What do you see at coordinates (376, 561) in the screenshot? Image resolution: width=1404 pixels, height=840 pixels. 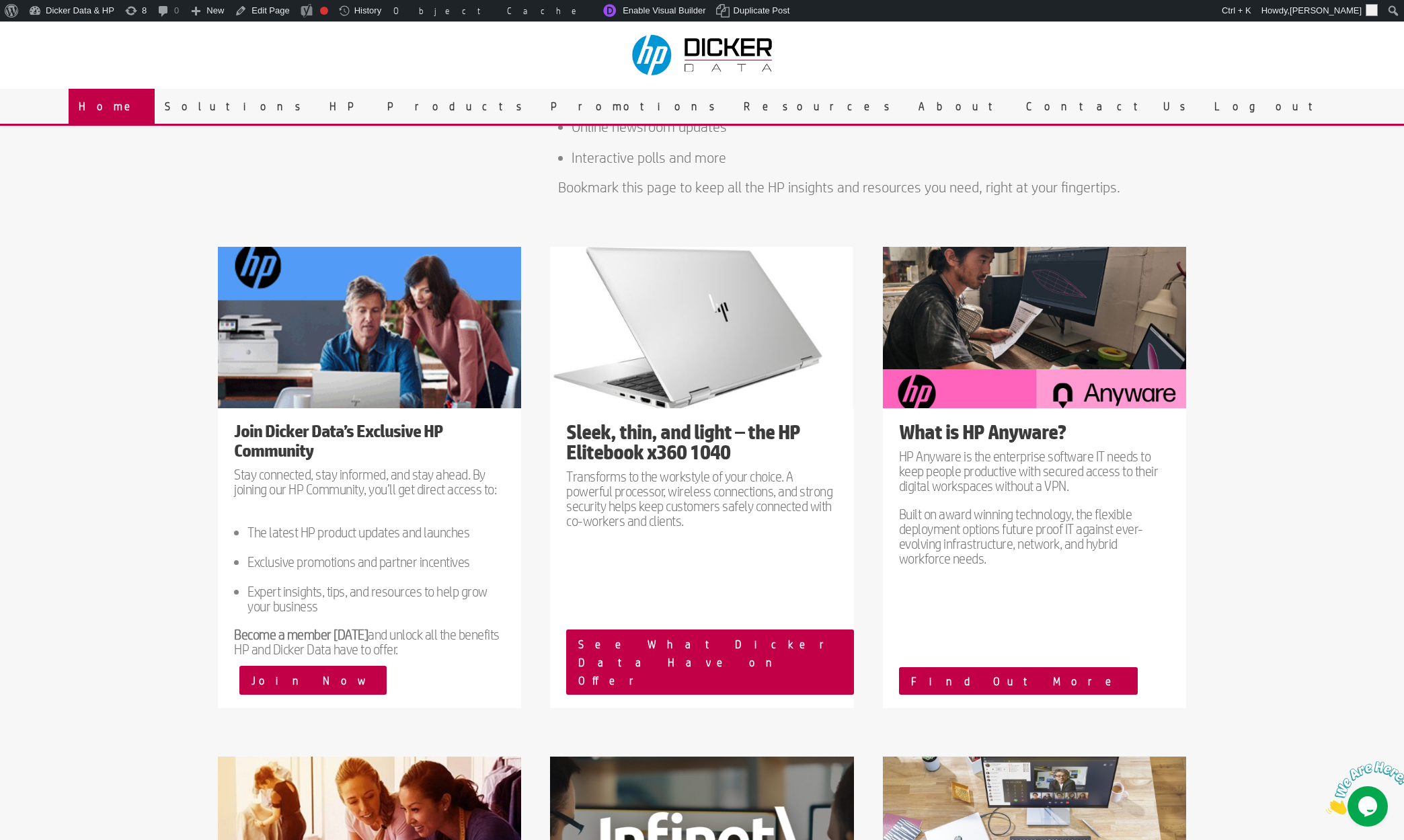 I see `p: Exclusive promotions and partner incentives` at bounding box center [376, 561].